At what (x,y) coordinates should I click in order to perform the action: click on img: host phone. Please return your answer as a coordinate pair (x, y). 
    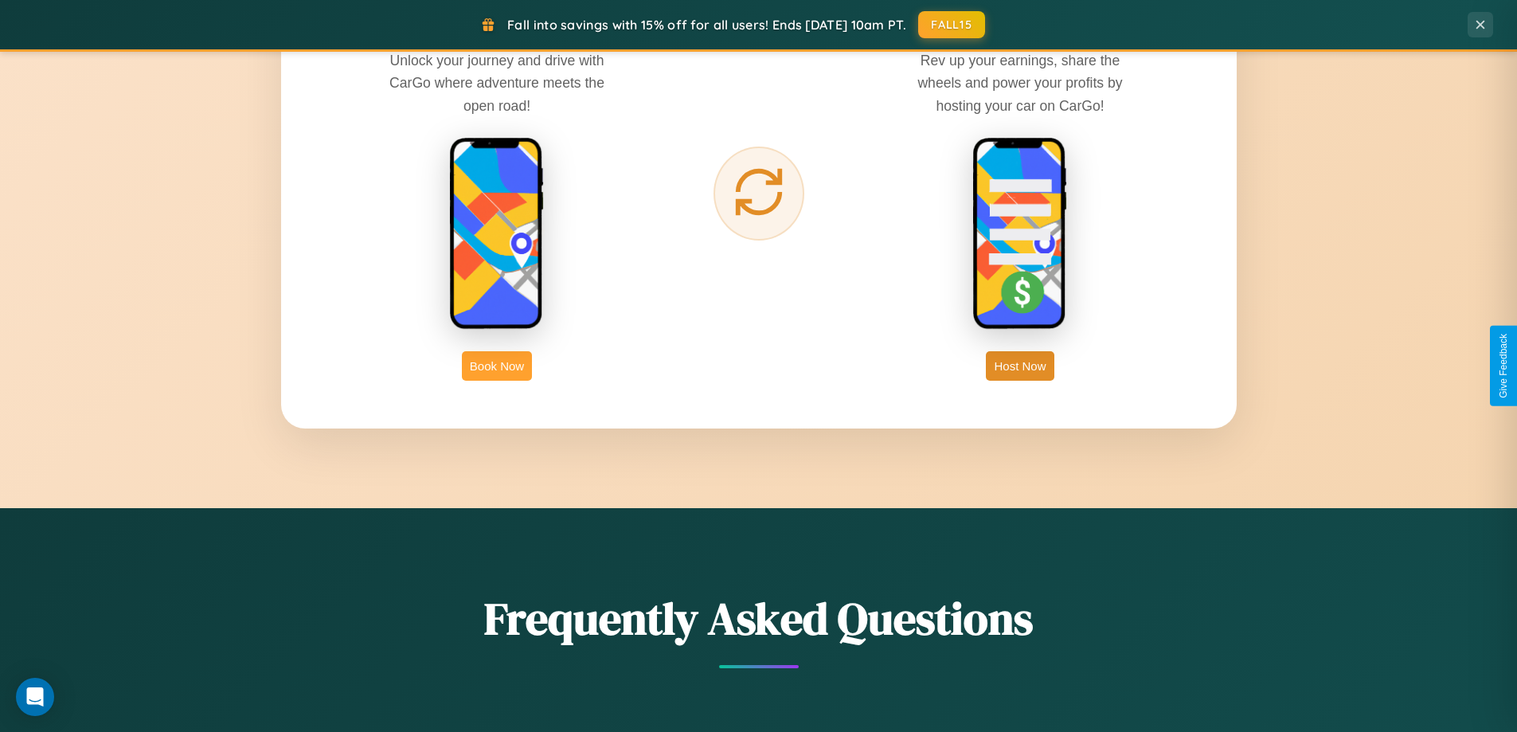
    Looking at the image, I should click on (1020, 234).